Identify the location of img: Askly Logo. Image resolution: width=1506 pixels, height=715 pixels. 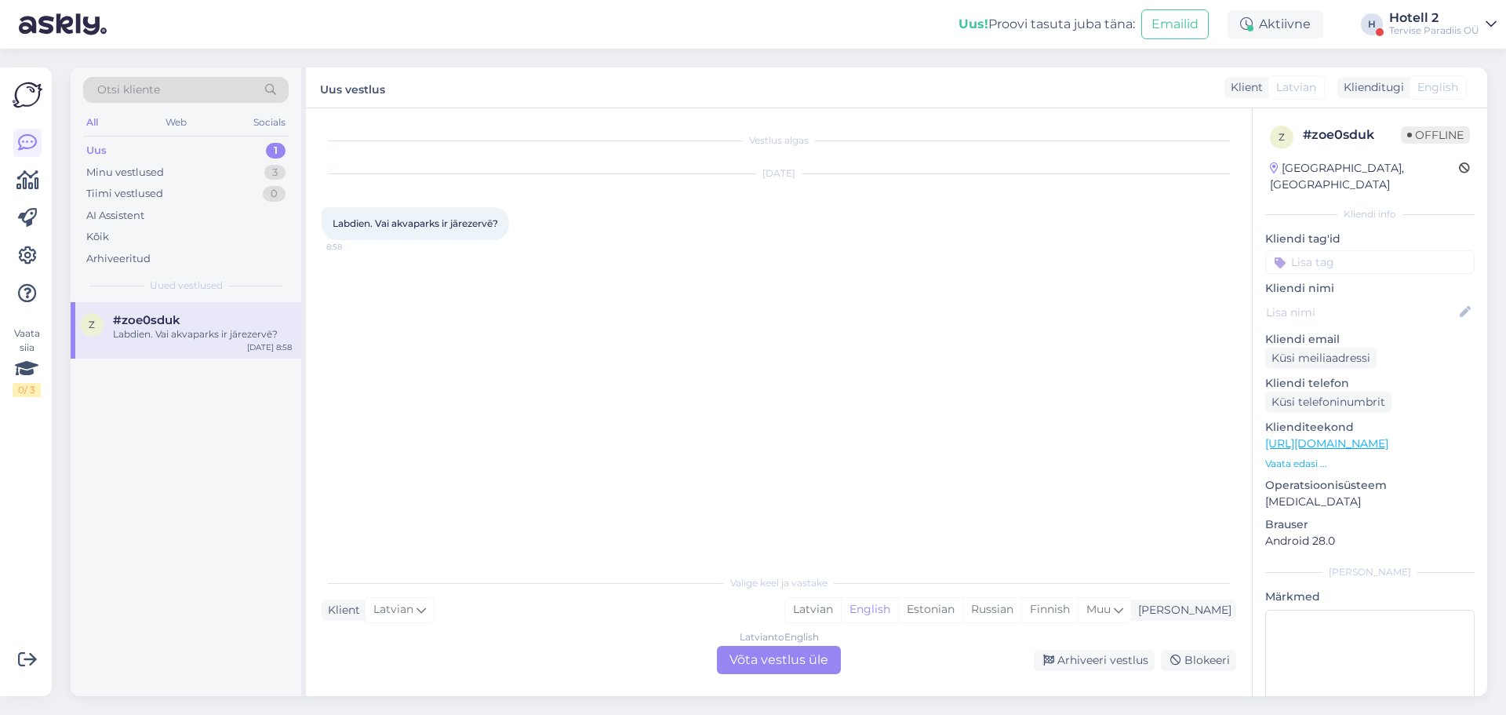
(27, 95).